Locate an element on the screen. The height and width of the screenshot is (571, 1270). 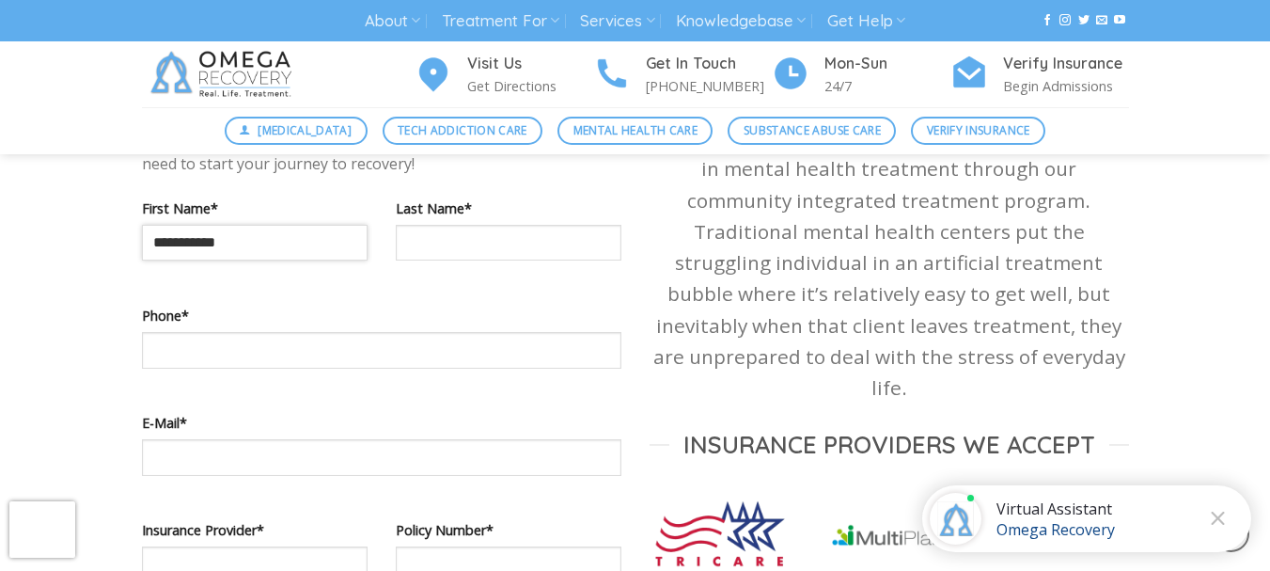
h4: Mon-Sun is located at coordinates (887, 64).